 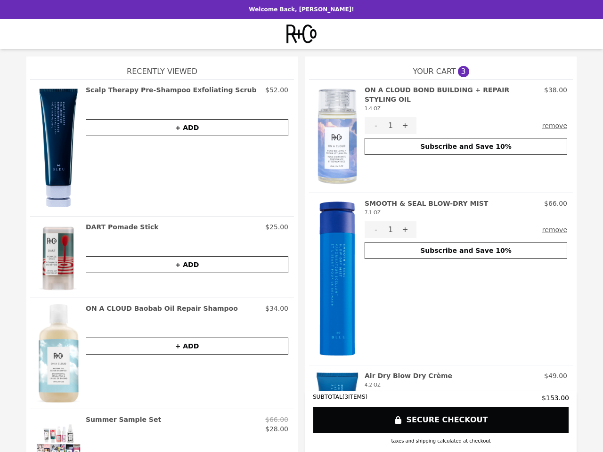 What do you see at coordinates (123, 420) in the screenshot?
I see `h2: Summer Sample Set` at bounding box center [123, 420].